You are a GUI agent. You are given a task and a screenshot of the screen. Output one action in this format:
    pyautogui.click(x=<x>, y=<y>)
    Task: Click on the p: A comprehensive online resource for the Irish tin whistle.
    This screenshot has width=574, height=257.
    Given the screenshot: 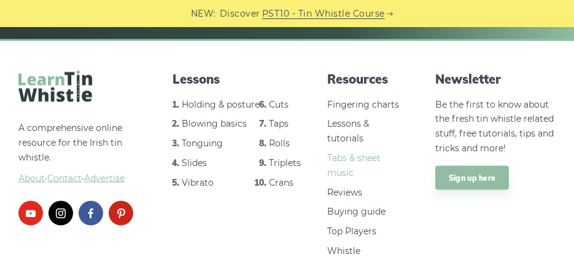 What is the action you would take?
    pyautogui.click(x=79, y=153)
    